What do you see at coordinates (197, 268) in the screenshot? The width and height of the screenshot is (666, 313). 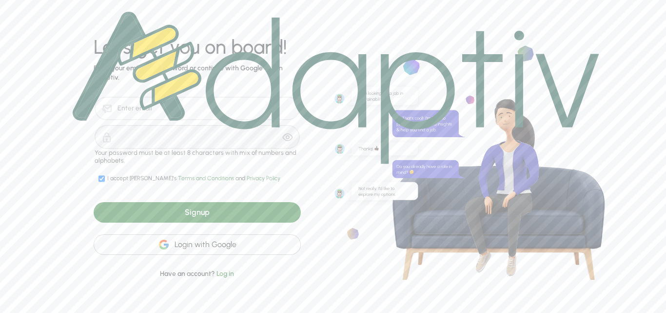 I see `div: Have an account?` at bounding box center [197, 268].